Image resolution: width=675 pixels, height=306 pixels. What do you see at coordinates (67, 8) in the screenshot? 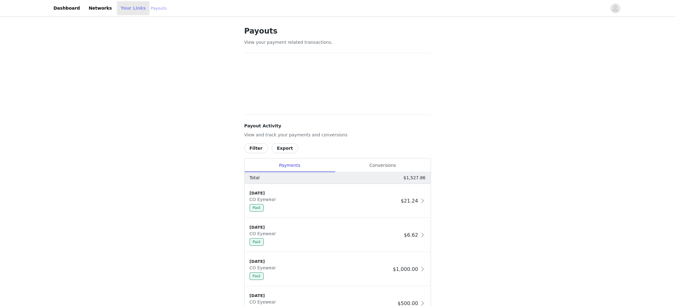
I see `a: Dashboard` at bounding box center [67, 8].